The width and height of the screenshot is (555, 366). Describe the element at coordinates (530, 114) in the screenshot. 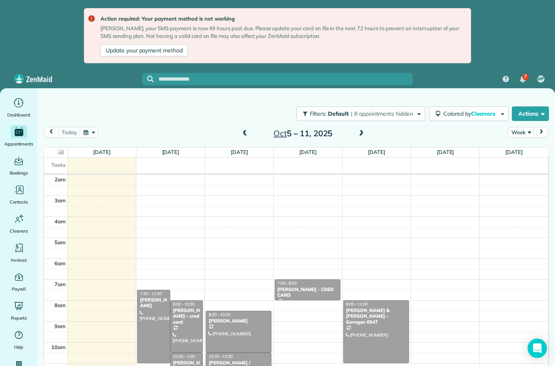

I see `button: Actions` at that location.